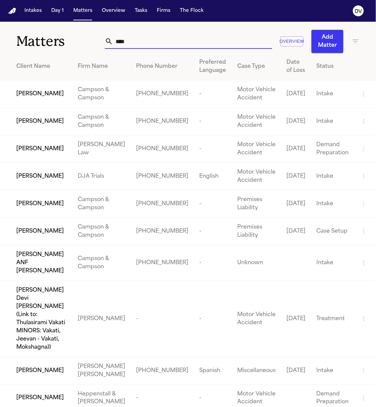  What do you see at coordinates (333, 232) in the screenshot?
I see `td: Case Setup` at bounding box center [333, 232].